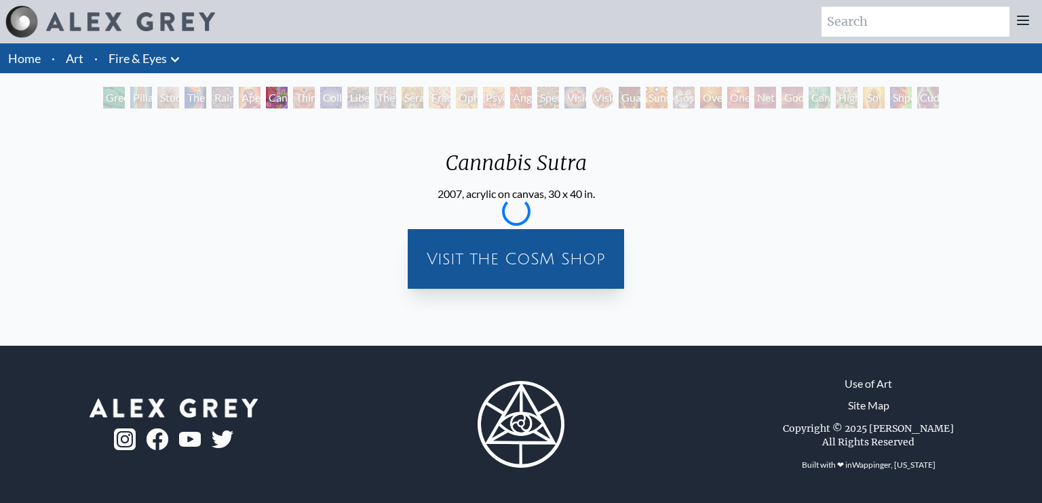 The width and height of the screenshot is (1042, 503). What do you see at coordinates (385, 98) in the screenshot?
I see `div: The Seer` at bounding box center [385, 98].